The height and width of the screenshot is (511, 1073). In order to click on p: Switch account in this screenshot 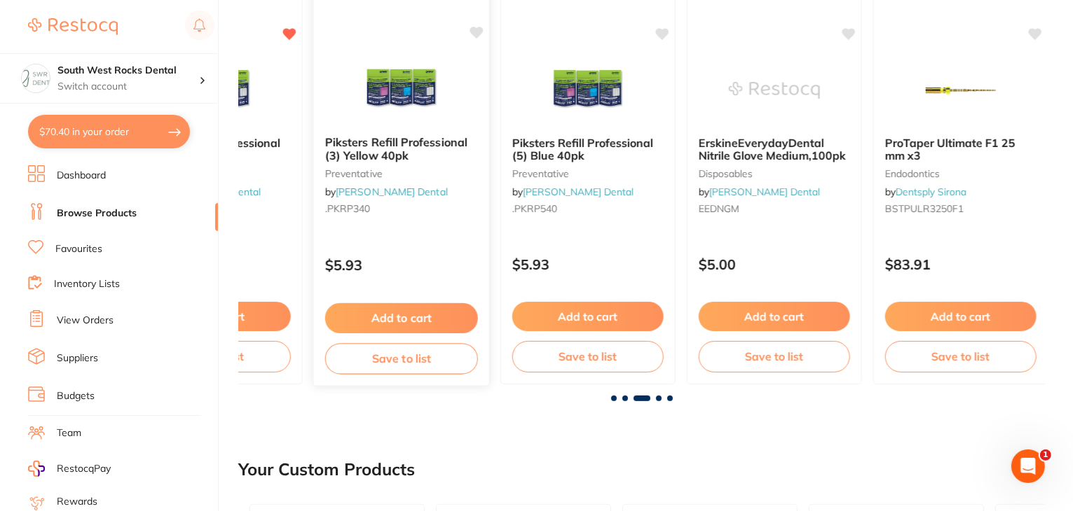, I will do `click(128, 87)`.